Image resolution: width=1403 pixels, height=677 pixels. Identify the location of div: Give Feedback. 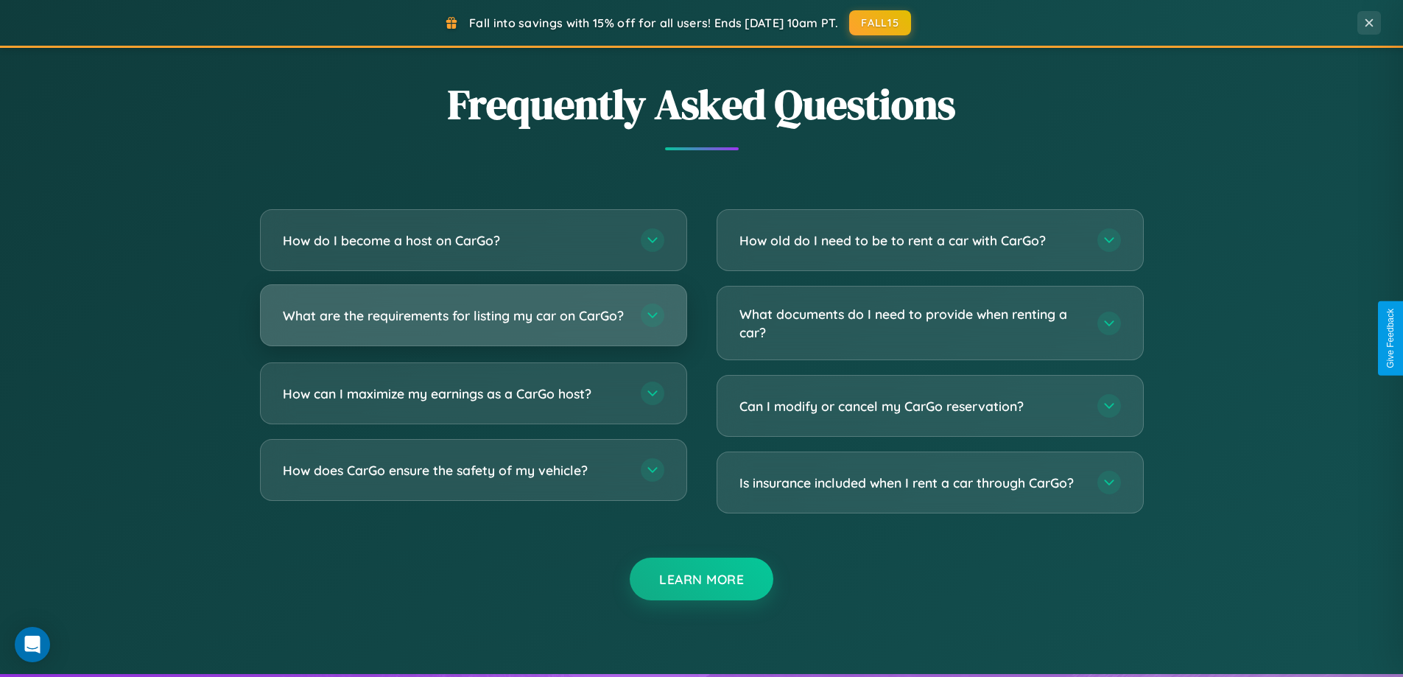
(1391, 338).